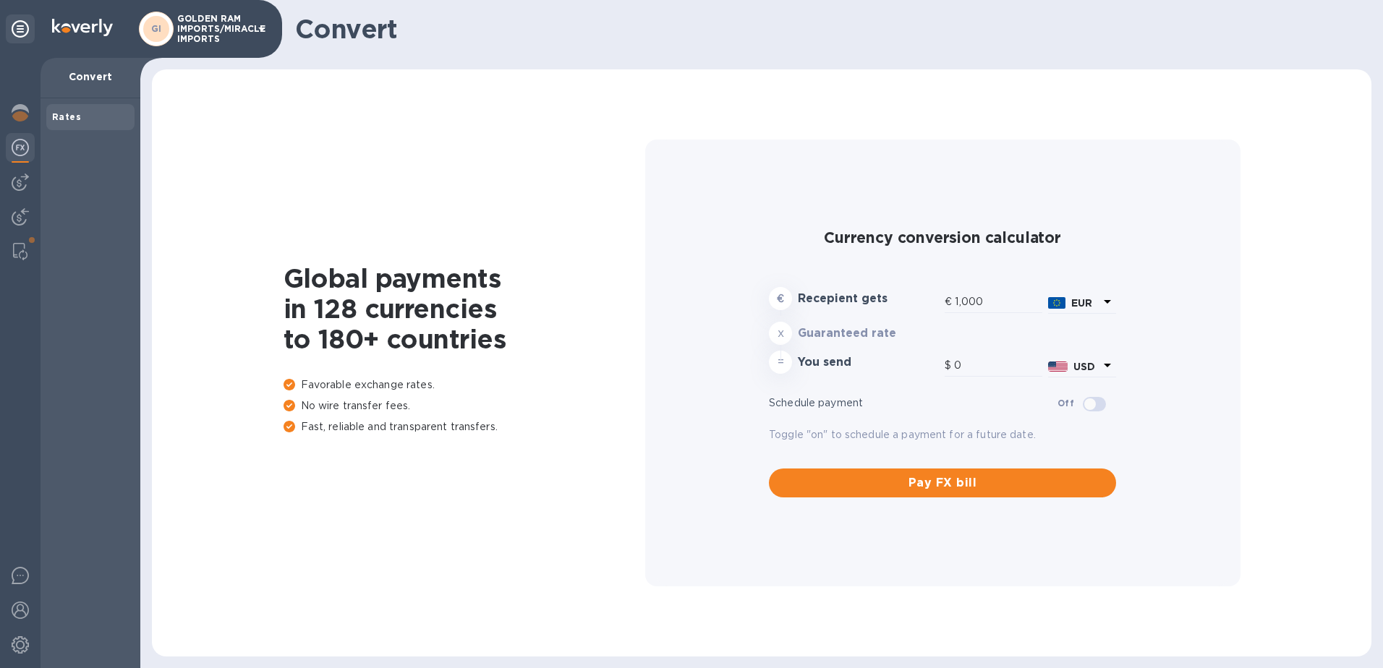  What do you see at coordinates (942, 435) in the screenshot?
I see `p: Toggle "on" to schedule a payment for a future date.` at bounding box center [942, 435].